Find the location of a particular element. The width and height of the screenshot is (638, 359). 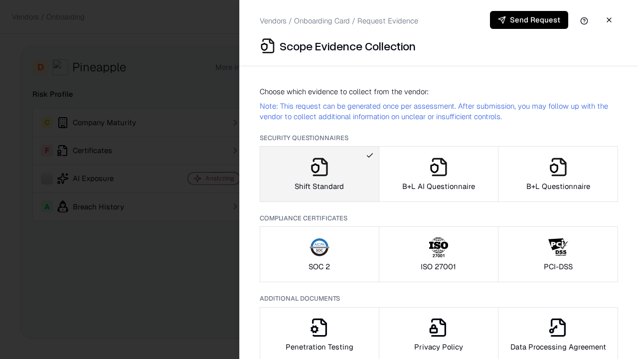

p: Privacy Policy is located at coordinates (439, 347).